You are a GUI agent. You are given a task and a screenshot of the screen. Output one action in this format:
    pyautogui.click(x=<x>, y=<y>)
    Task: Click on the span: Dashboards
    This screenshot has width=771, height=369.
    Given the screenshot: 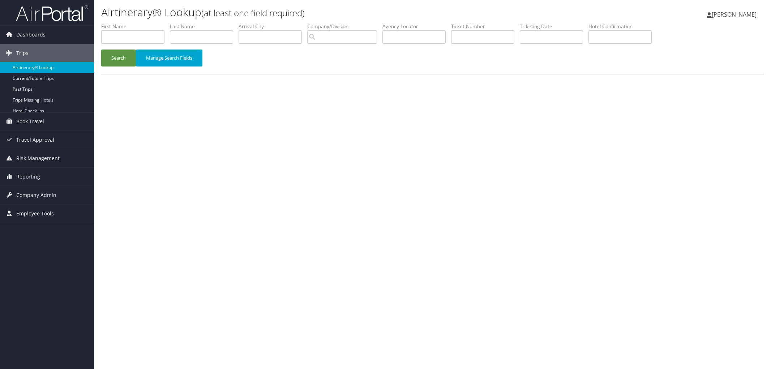 What is the action you would take?
    pyautogui.click(x=31, y=35)
    